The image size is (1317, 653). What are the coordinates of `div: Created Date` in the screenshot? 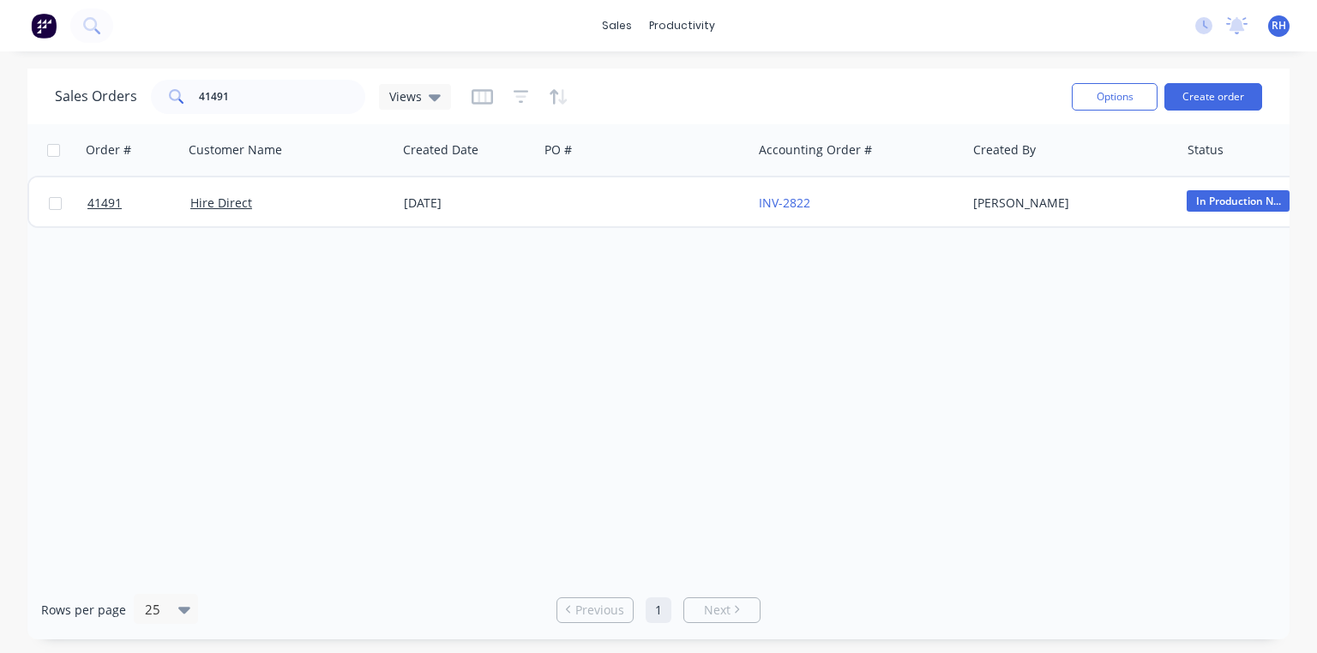 It's located at (441, 150).